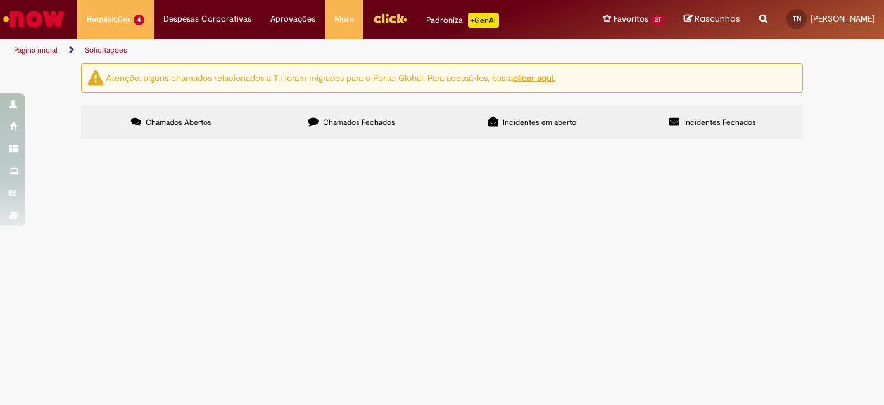 The width and height of the screenshot is (884, 405). Describe the element at coordinates (35, 50) in the screenshot. I see `a: Página inicial` at that location.